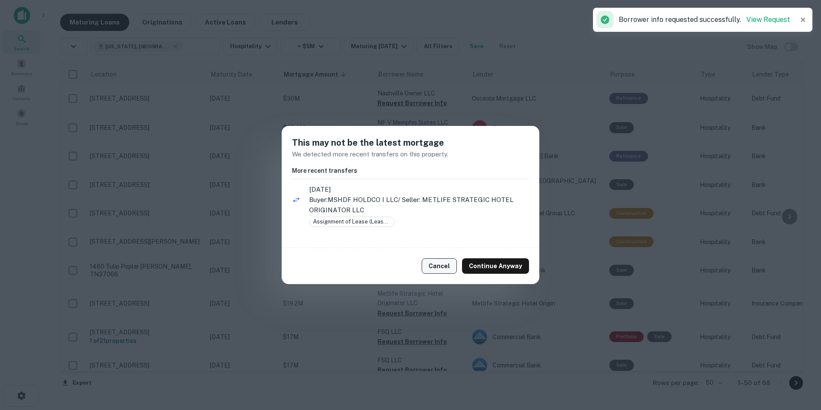 The width and height of the screenshot is (821, 410). What do you see at coordinates (800, 362) in the screenshot?
I see `div: Chat Widget` at bounding box center [800, 362].